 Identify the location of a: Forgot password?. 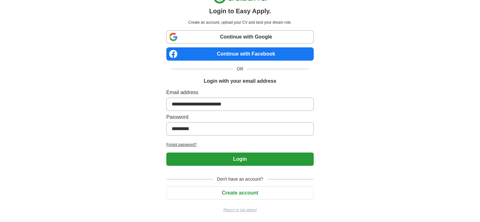
(240, 144).